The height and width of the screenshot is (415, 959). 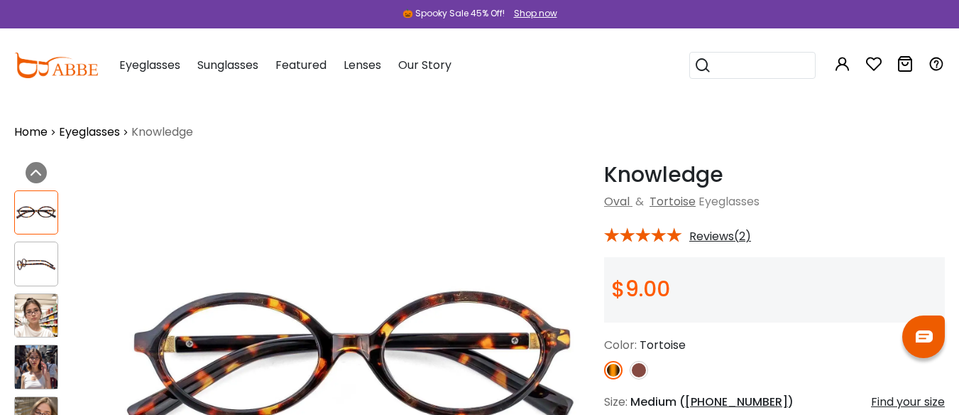 I want to click on span: Reviews(2), so click(x=720, y=236).